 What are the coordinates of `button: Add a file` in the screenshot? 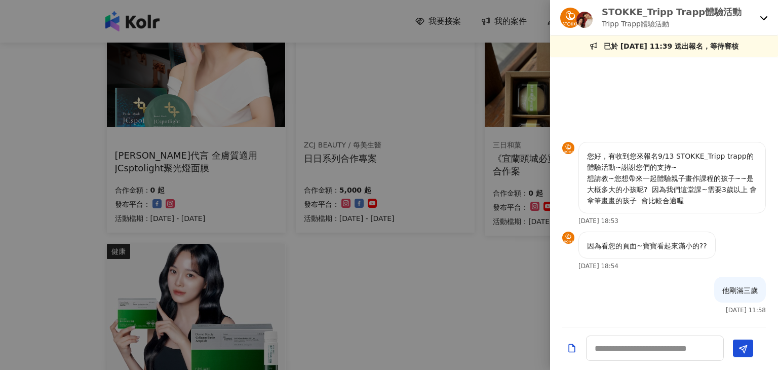 It's located at (572, 348).